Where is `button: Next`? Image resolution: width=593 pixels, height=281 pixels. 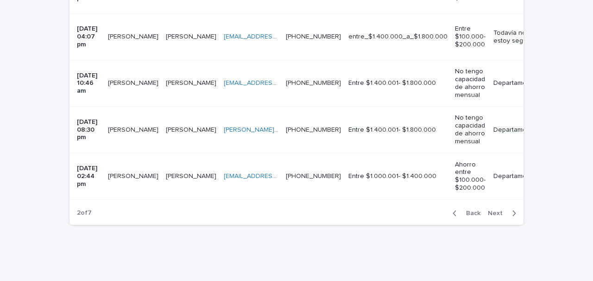
button: Next is located at coordinates (504, 213).